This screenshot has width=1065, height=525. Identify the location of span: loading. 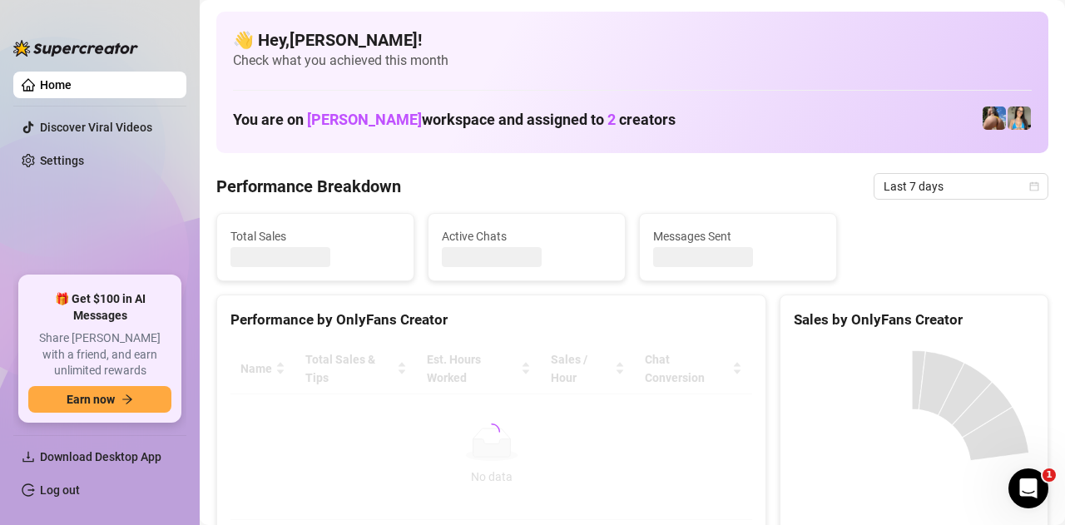
(491, 431).